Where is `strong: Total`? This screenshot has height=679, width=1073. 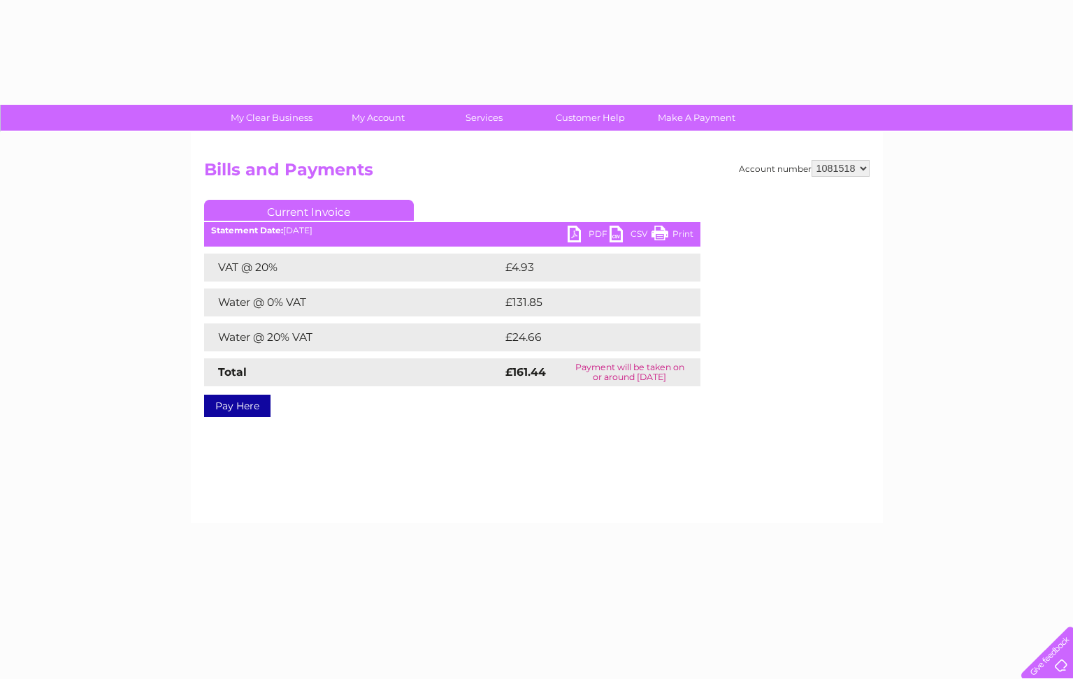
strong: Total is located at coordinates (232, 372).